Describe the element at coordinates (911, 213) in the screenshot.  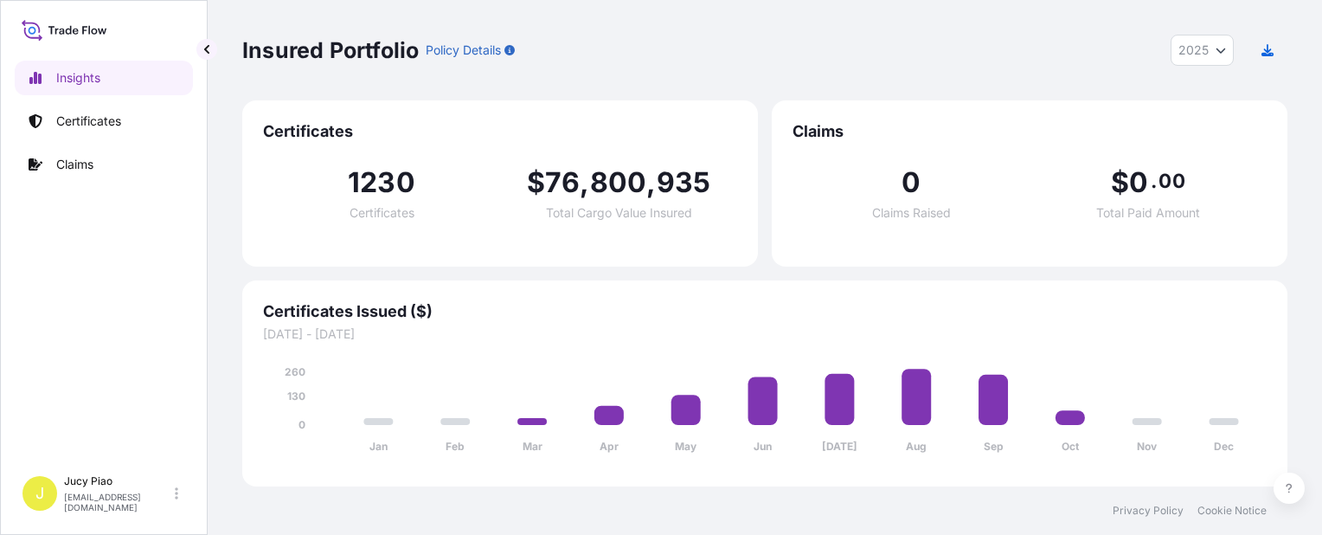
I see `span: Claims Raised` at that location.